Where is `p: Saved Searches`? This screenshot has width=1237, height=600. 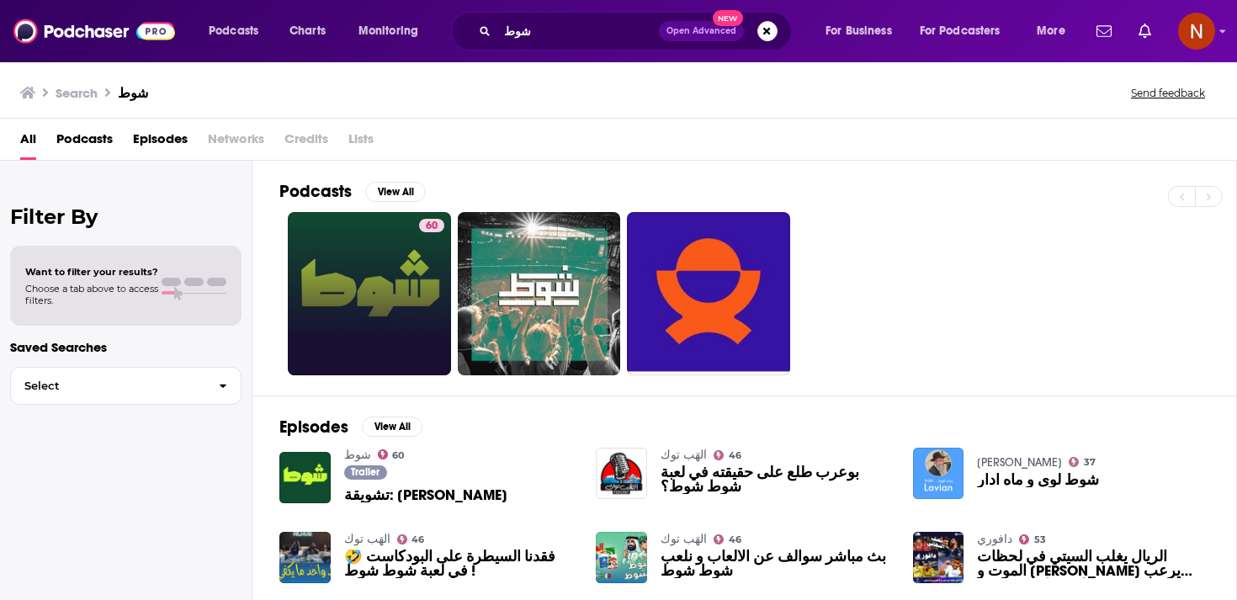
p: Saved Searches is located at coordinates (125, 347).